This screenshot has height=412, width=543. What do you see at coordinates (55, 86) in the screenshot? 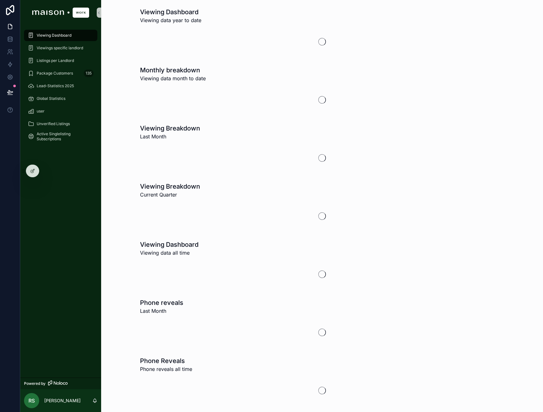
I see `span: Lead-Statistics 2025` at bounding box center [55, 86].